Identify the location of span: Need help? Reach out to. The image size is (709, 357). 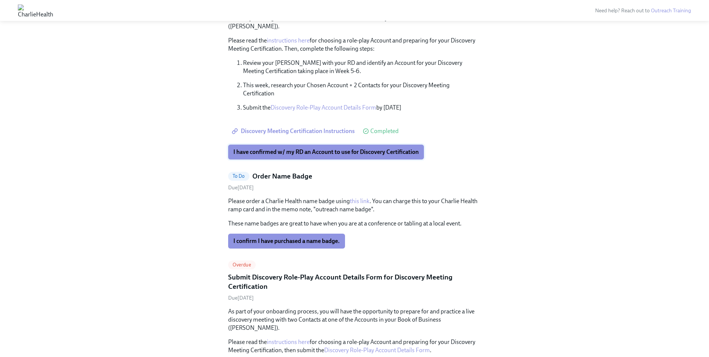
(643, 10).